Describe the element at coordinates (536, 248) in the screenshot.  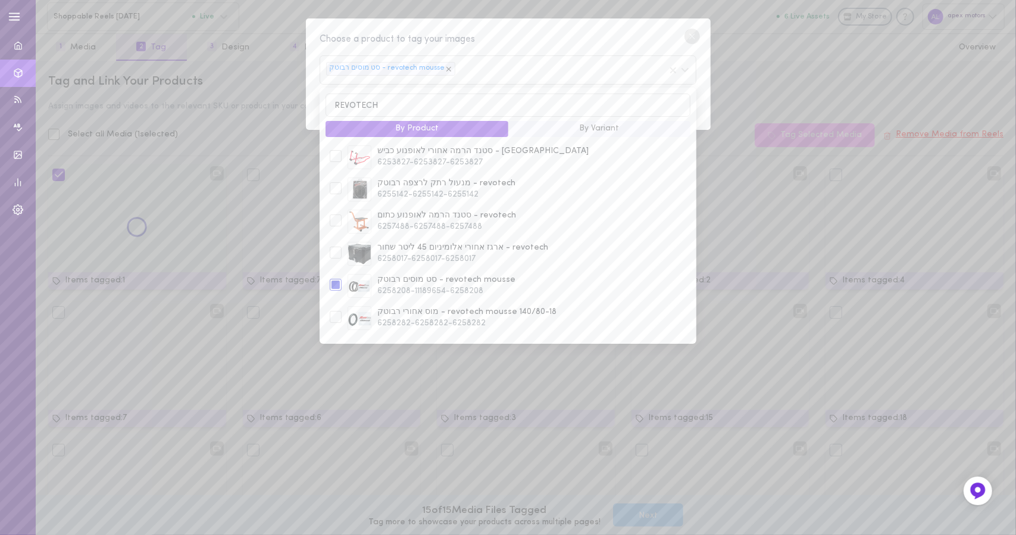
I see `span: ארגז אחורי אלומיניום 45 ליטר שחור - revotech` at that location.